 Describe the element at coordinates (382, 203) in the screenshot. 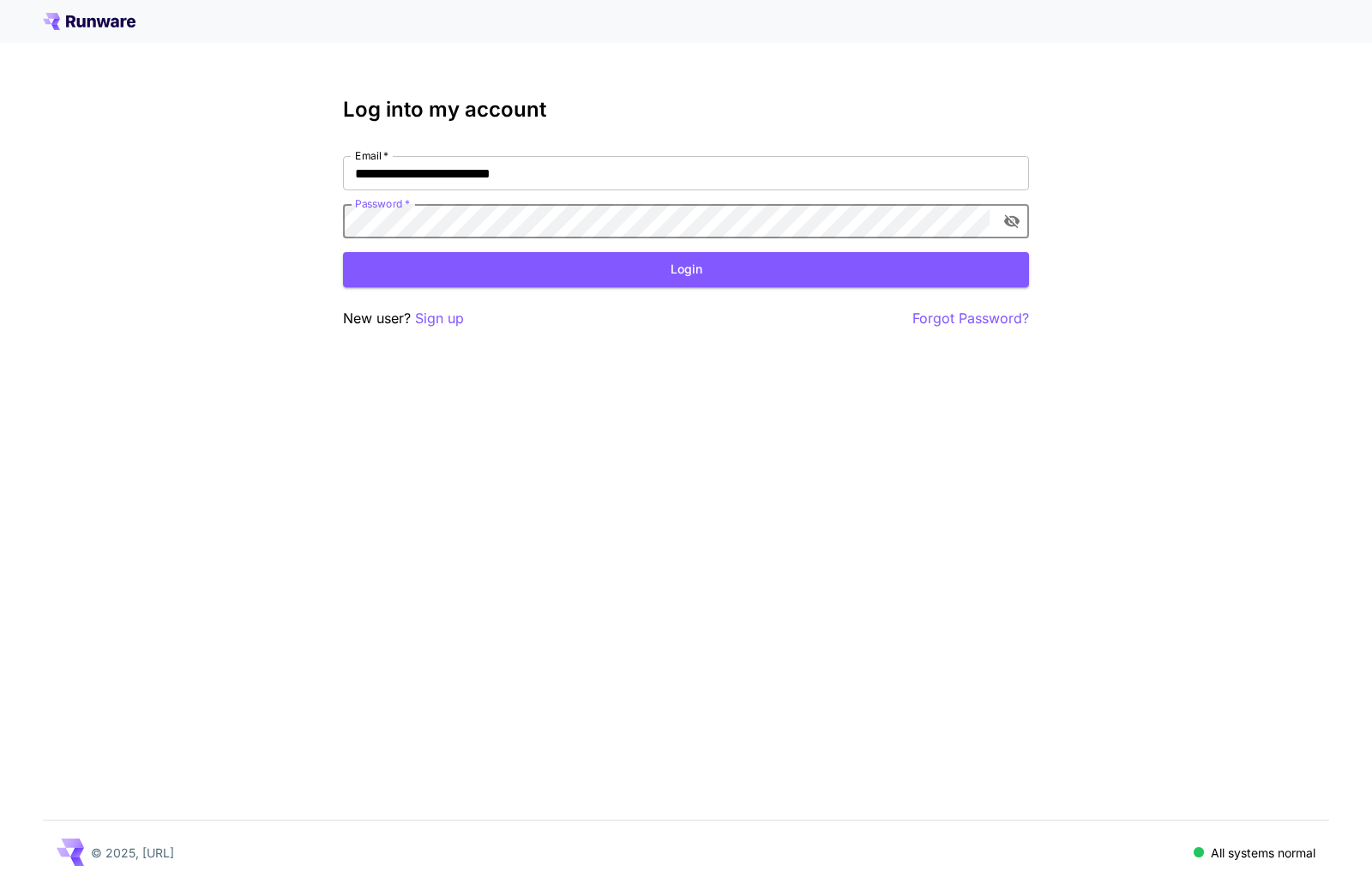

I see `label: Password` at that location.